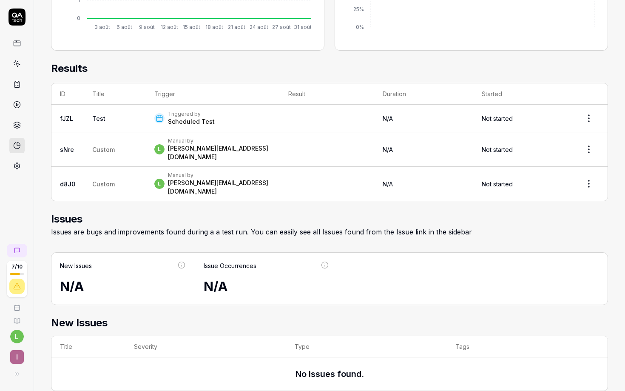  What do you see at coordinates (214, 27) in the screenshot?
I see `tspan: 18 août` at bounding box center [214, 27].